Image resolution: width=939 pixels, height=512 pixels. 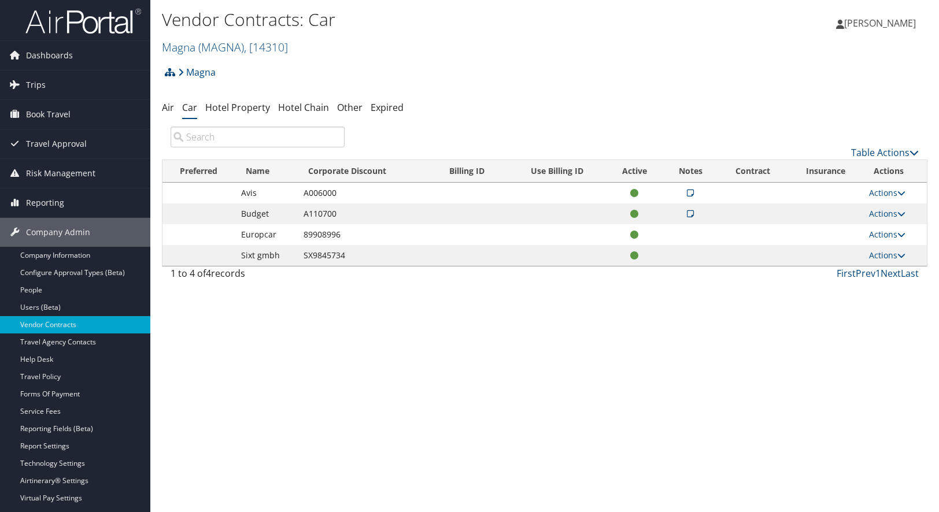 I want to click on span: ( MAGNA ), so click(x=221, y=47).